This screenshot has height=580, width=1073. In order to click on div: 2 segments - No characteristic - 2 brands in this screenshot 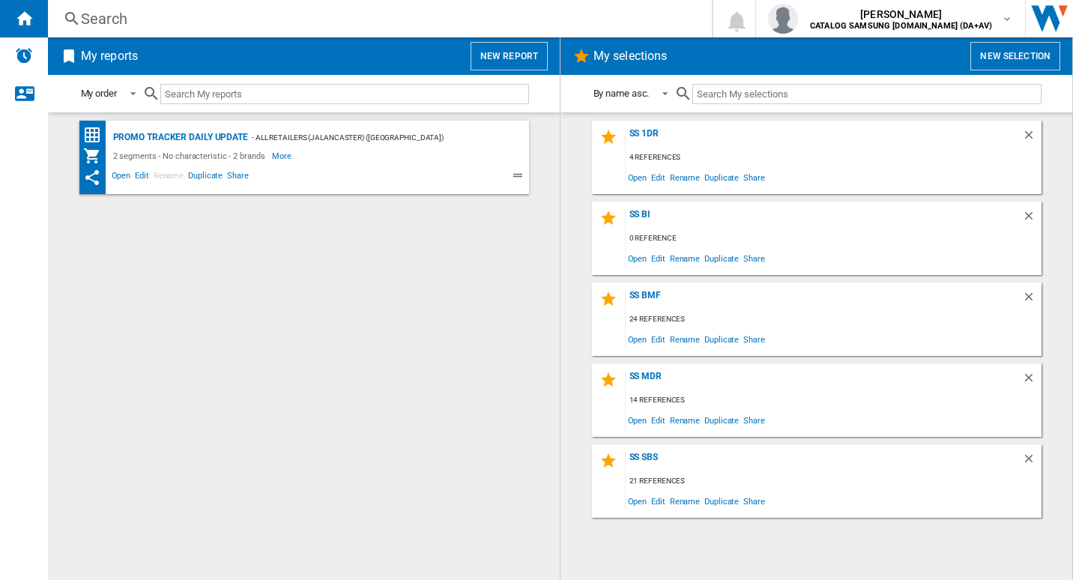, I will do `click(191, 156)`.